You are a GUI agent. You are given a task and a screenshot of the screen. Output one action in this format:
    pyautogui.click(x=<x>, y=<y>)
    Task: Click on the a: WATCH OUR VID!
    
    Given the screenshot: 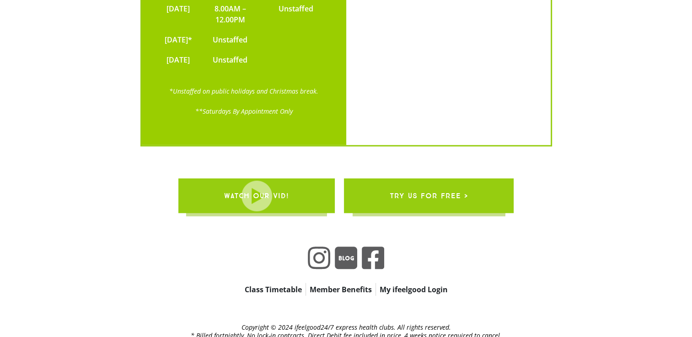 What is the action you would take?
    pyautogui.click(x=257, y=196)
    